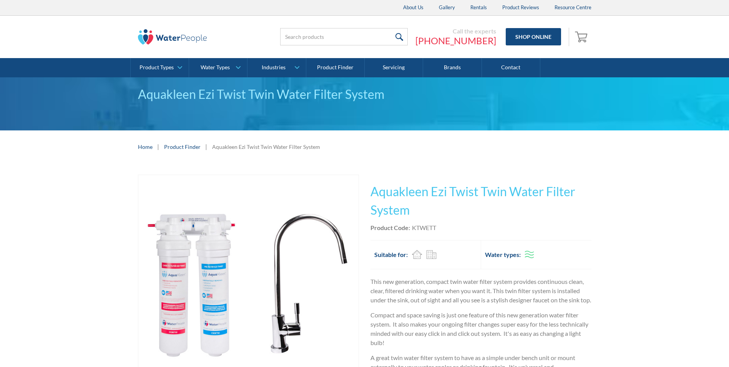 The height and width of the screenshot is (367, 729). Describe the element at coordinates (390, 227) in the screenshot. I see `strong: Product Code:` at that location.